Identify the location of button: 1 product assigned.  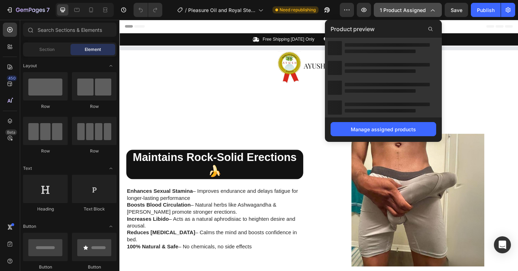
(408, 10).